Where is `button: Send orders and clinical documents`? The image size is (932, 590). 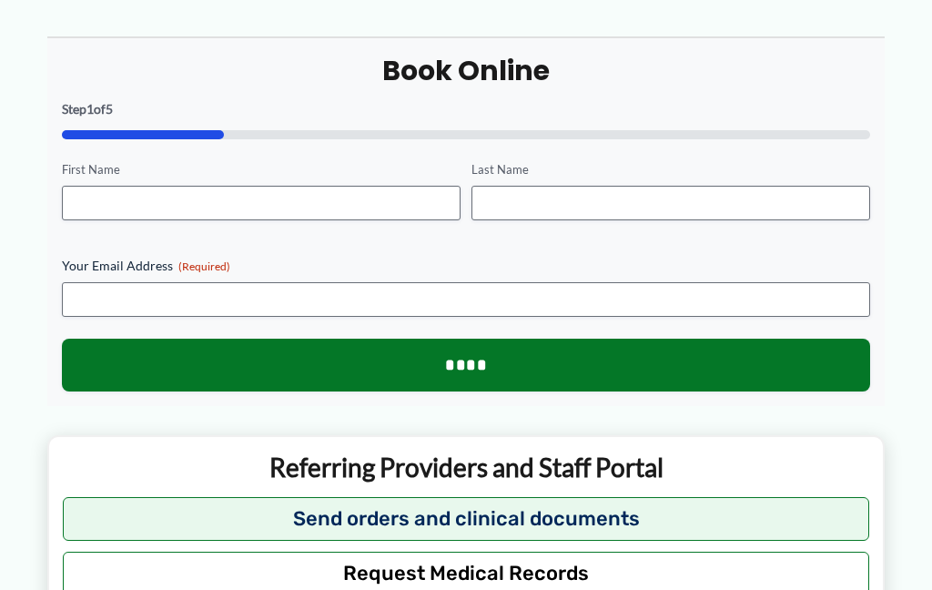 button: Send orders and clinical documents is located at coordinates (466, 519).